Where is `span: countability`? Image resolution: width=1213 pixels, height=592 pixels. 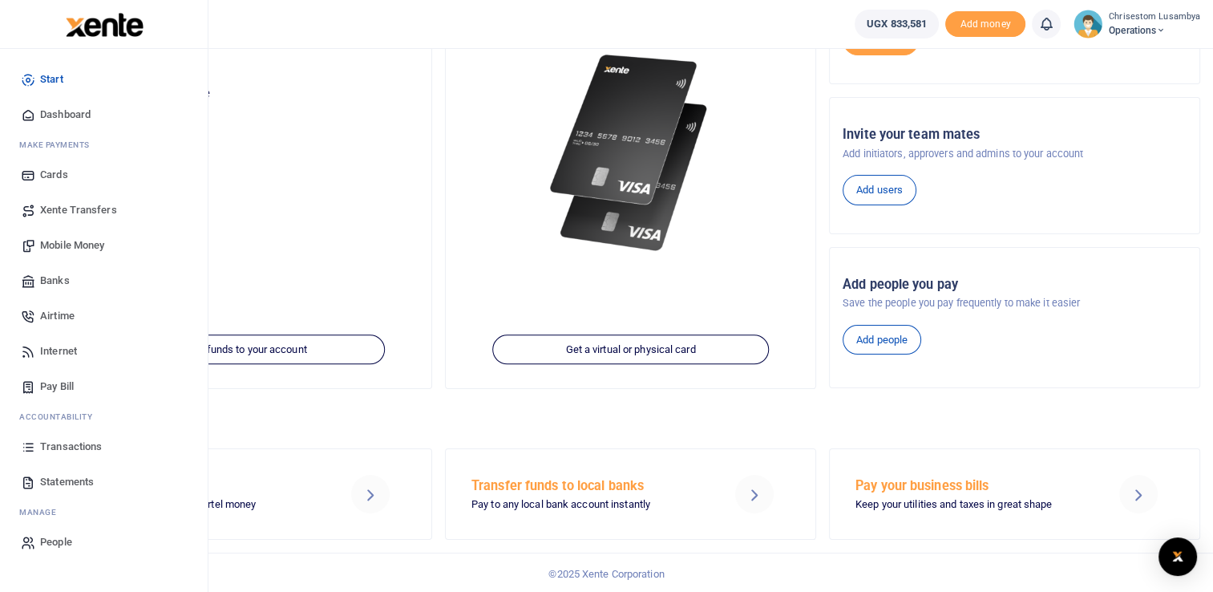
span: countability is located at coordinates (62, 416).